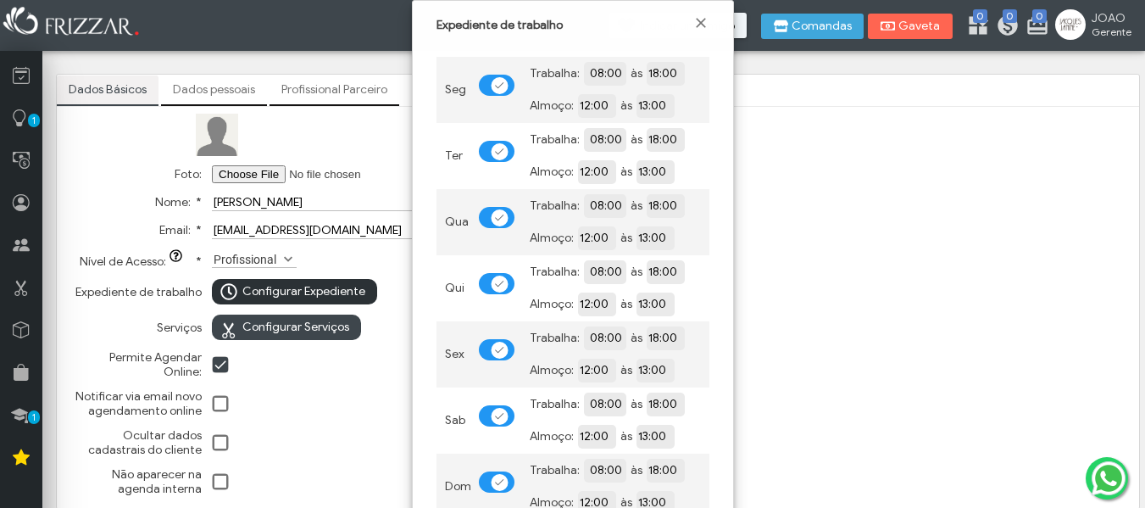 This screenshot has width=1145, height=508. Describe the element at coordinates (138, 403) in the screenshot. I see `label: Notificar via email novo agendamento online` at that location.